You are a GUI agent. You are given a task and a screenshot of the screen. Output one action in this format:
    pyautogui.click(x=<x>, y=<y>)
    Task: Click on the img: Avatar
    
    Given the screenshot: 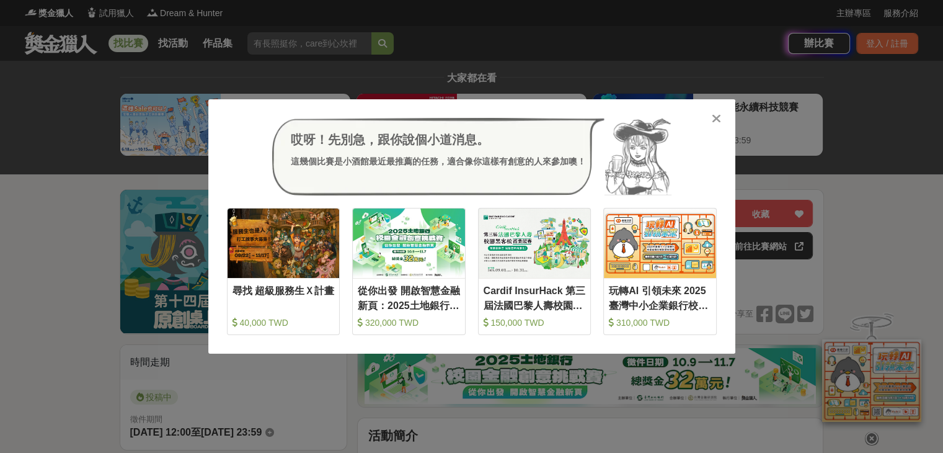 What is the action you would take?
    pyautogui.click(x=638, y=157)
    